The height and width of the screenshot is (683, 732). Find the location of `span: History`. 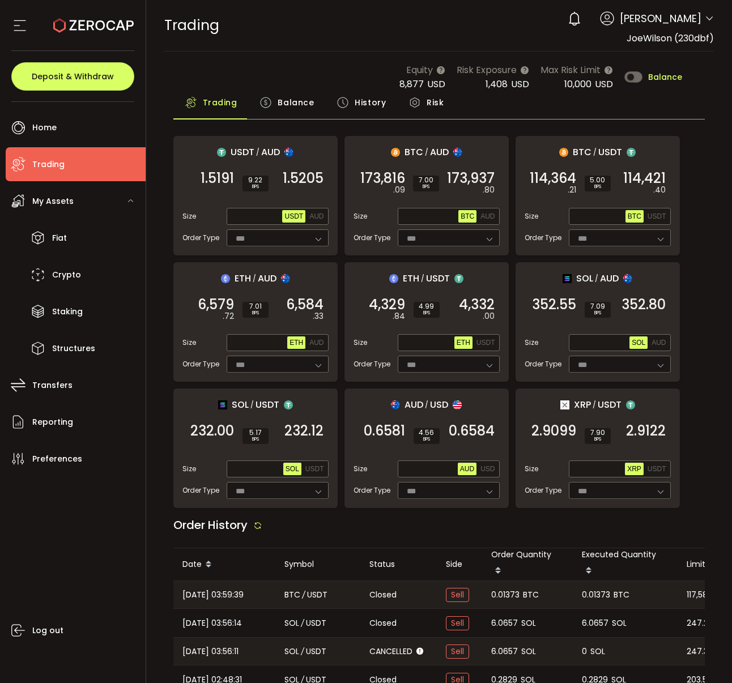

span: History is located at coordinates (370, 103).